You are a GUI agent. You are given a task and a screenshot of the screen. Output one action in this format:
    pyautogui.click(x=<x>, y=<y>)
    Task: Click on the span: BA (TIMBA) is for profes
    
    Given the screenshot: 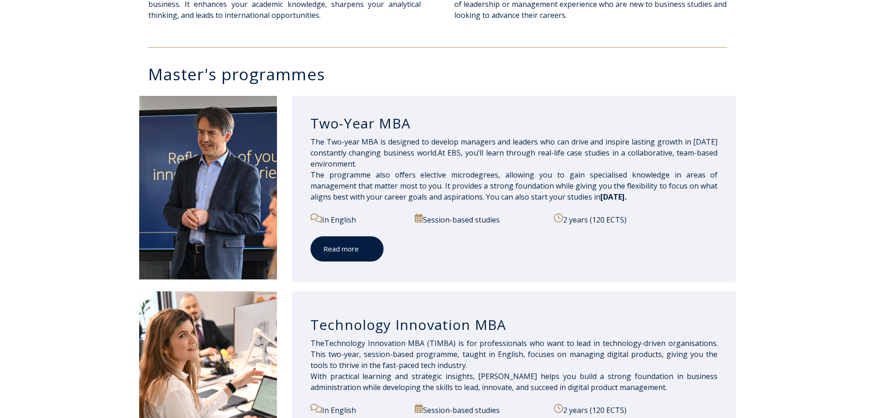 What is the action you would take?
    pyautogui.click(x=458, y=344)
    